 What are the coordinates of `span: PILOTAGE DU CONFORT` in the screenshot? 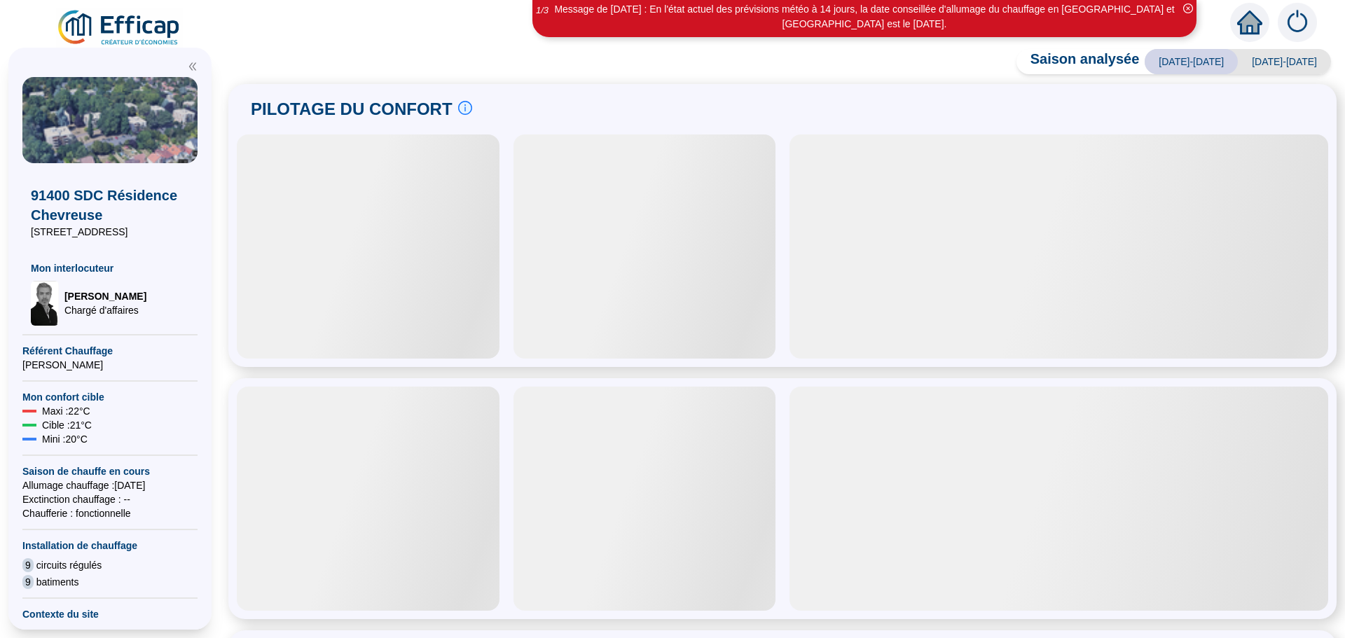 It's located at (352, 109).